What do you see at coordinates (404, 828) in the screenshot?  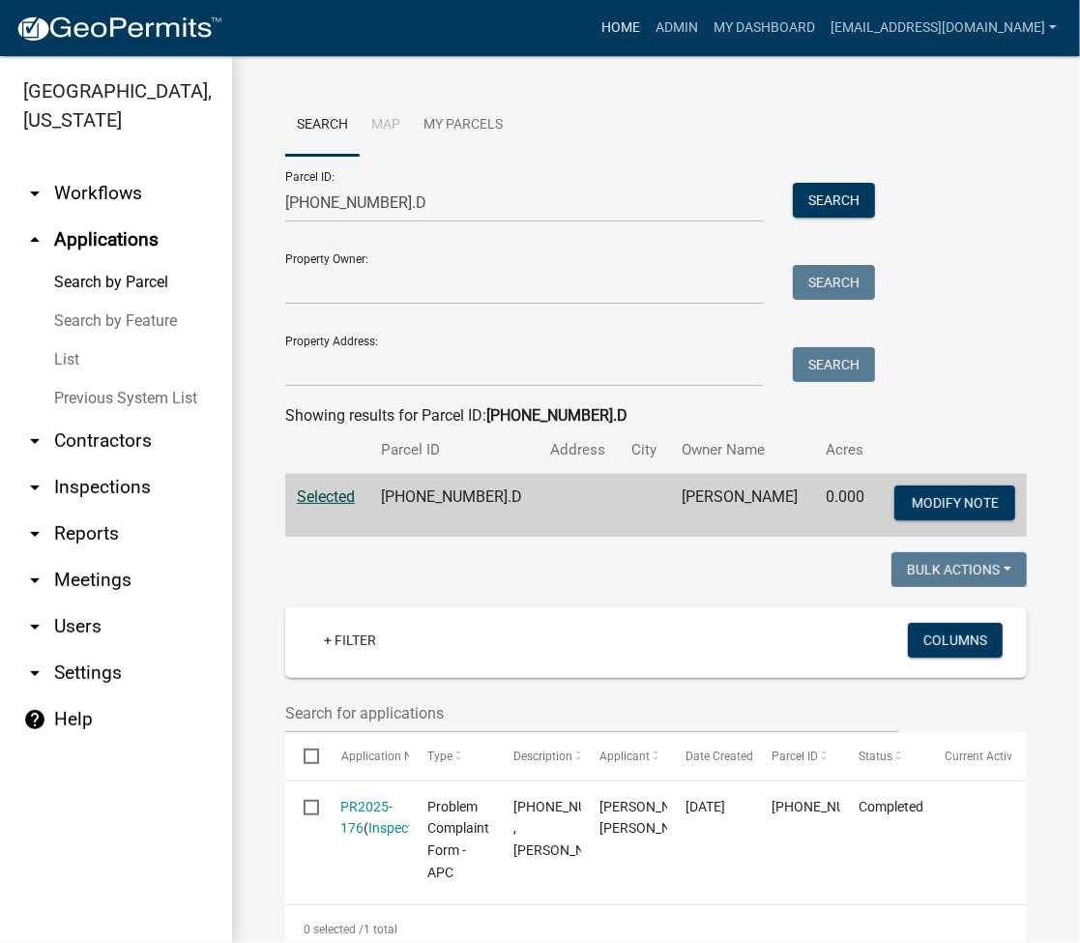 I see `a: Inspections` at bounding box center [404, 828].